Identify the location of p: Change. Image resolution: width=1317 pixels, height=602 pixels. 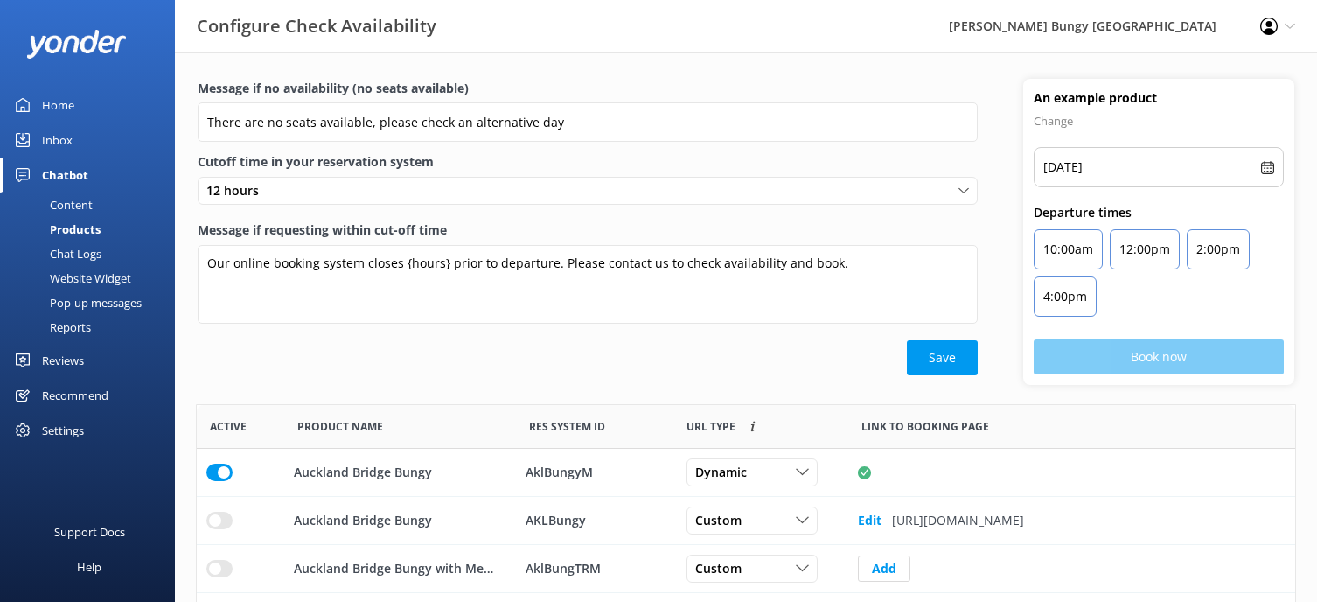
(1159, 121).